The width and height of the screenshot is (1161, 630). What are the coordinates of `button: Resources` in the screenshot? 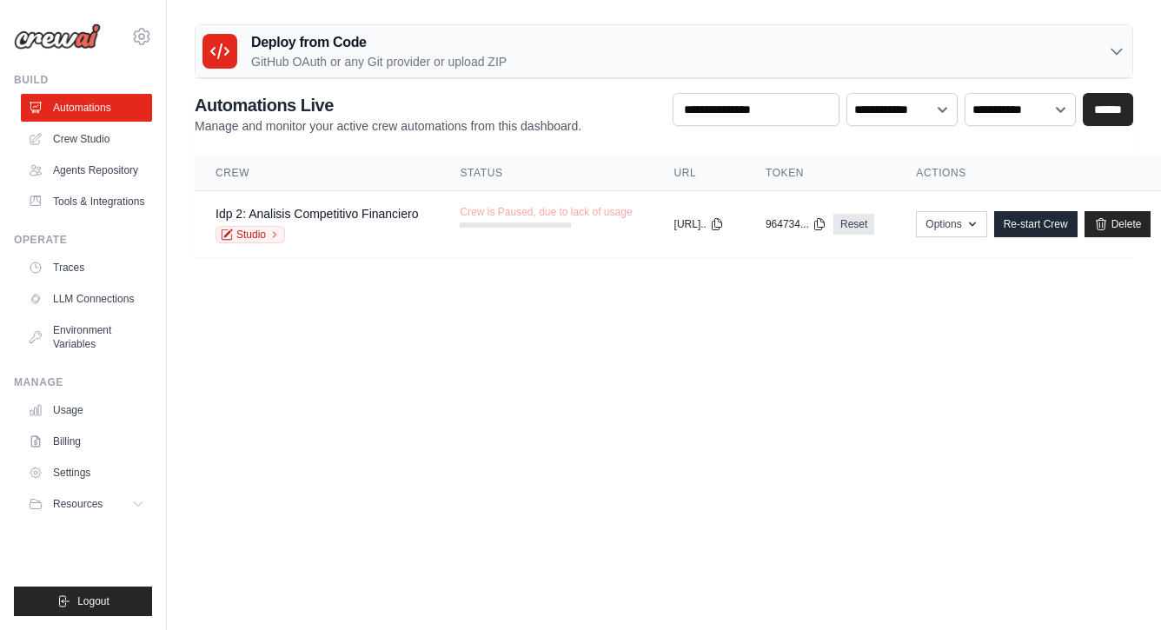 It's located at (86, 504).